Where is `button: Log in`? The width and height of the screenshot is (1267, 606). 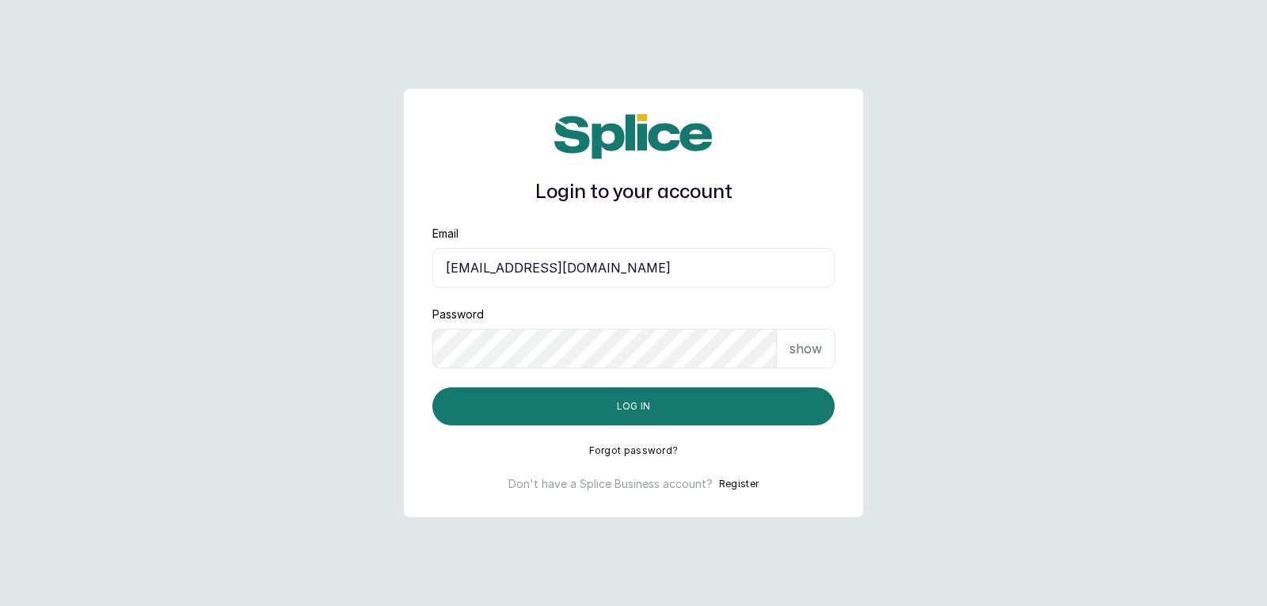 button: Log in is located at coordinates (634, 406).